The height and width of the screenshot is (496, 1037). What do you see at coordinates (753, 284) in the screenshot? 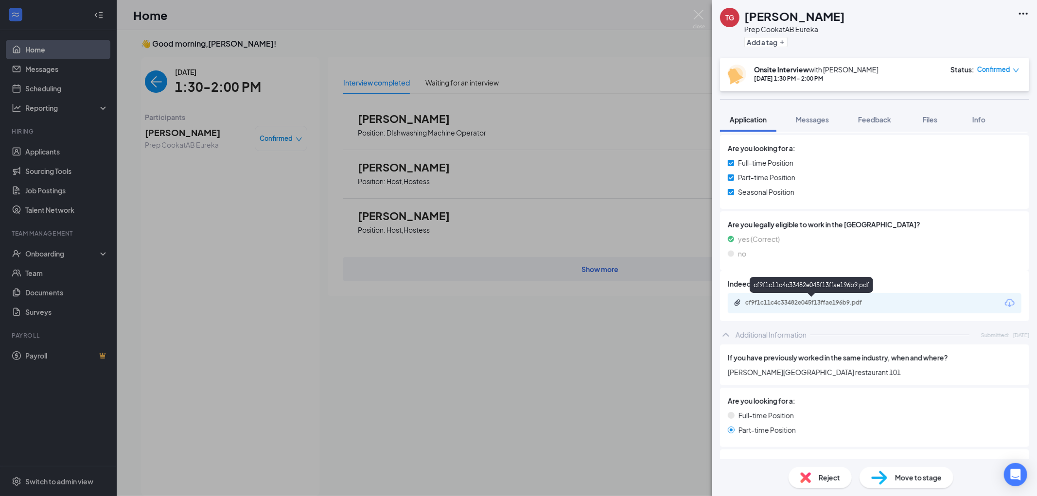
I see `span: Indeed Resume` at bounding box center [753, 284].